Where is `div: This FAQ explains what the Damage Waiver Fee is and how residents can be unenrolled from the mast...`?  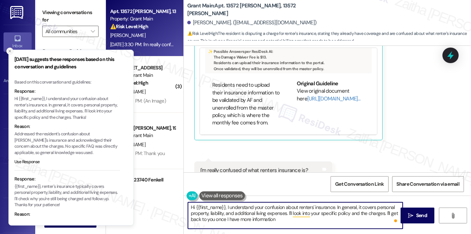
div: This FAQ explains what the Damage Waiver Fee is and how residents can be unenrolled from the mast... is located at coordinates (288, 50).